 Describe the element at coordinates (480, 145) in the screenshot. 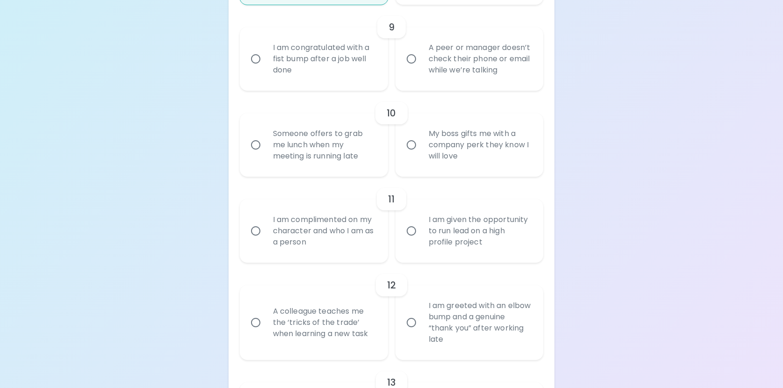

I see `div: My boss gifts me with a company perk they know I will love` at that location.